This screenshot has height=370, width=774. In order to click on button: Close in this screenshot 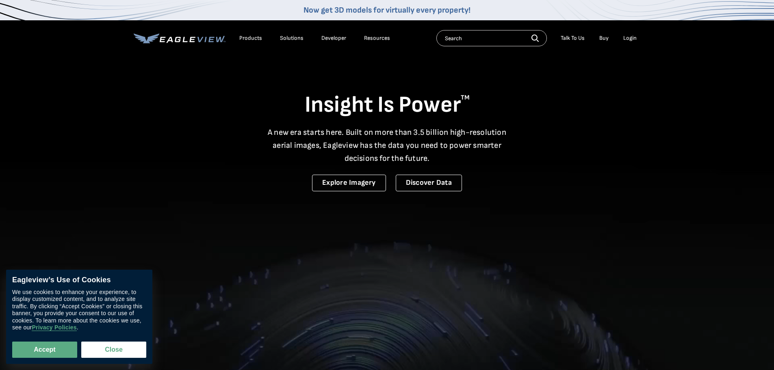, I will do `click(114, 350)`.